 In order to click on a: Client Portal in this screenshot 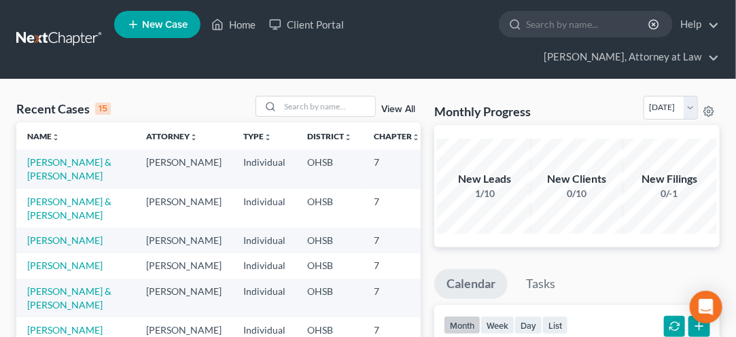, I will do `click(307, 24)`.